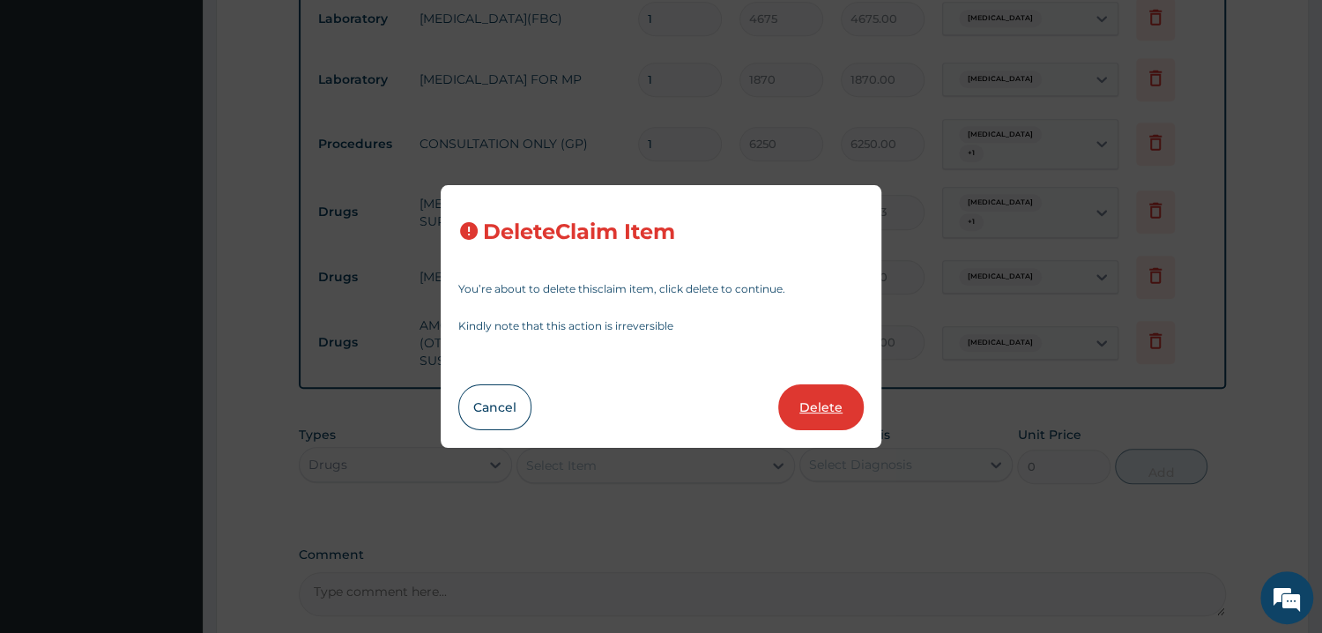 This screenshot has width=1322, height=633. Describe the element at coordinates (310, 30) in the screenshot. I see `div: Minimize live chat window` at that location.